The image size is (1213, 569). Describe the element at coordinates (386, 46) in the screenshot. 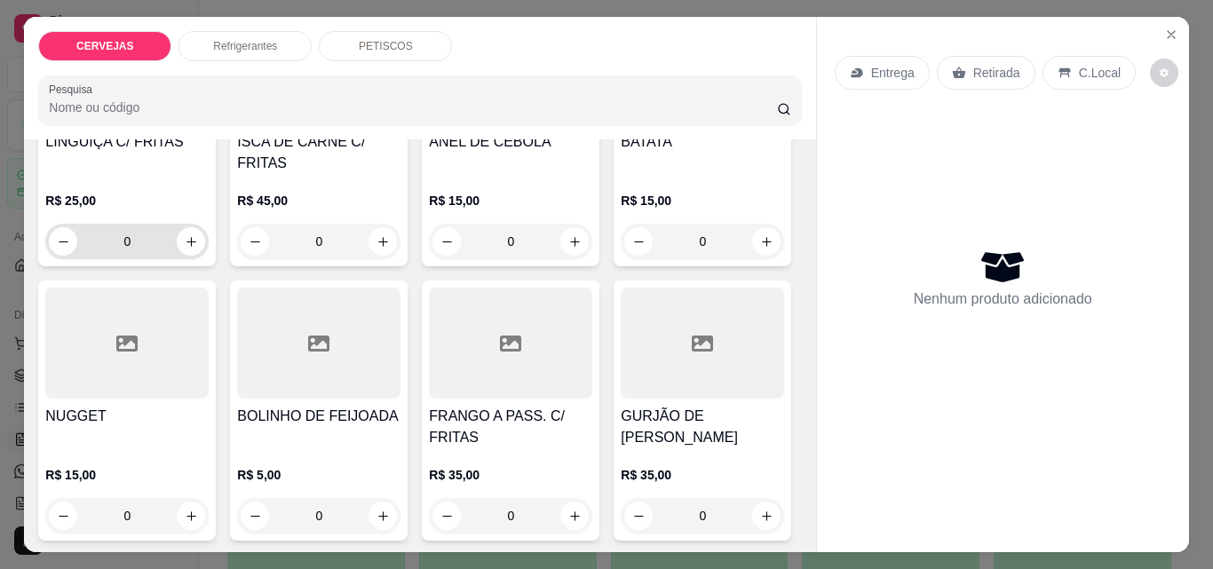

I see `p: PETISCOS` at that location.